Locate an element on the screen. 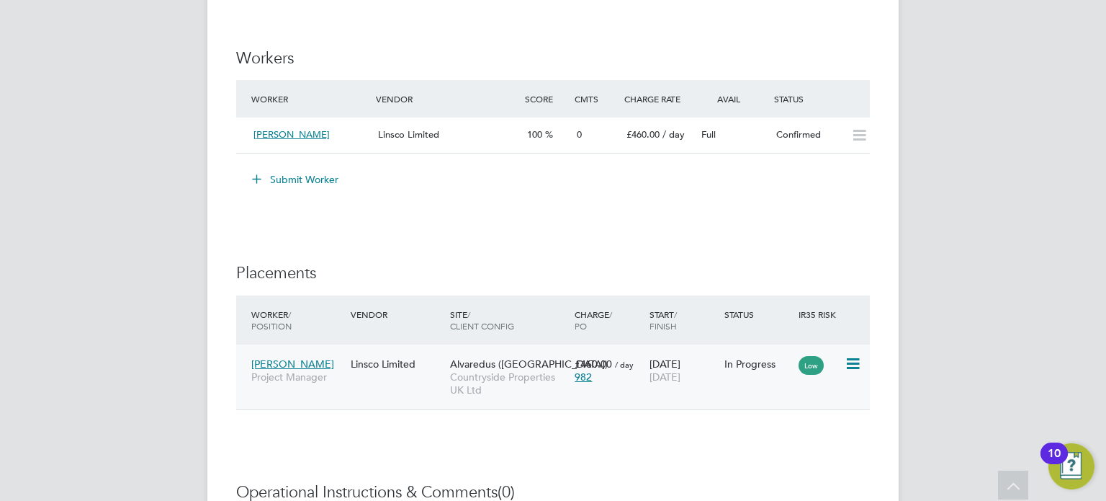 This screenshot has height=501, width=1106. span: Project Manager is located at coordinates (297, 377).